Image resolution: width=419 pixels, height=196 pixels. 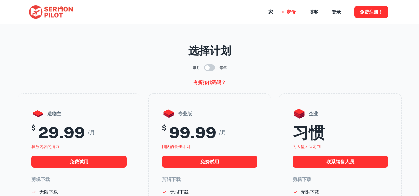 I want to click on font: 免费注册！, so click(x=371, y=12).